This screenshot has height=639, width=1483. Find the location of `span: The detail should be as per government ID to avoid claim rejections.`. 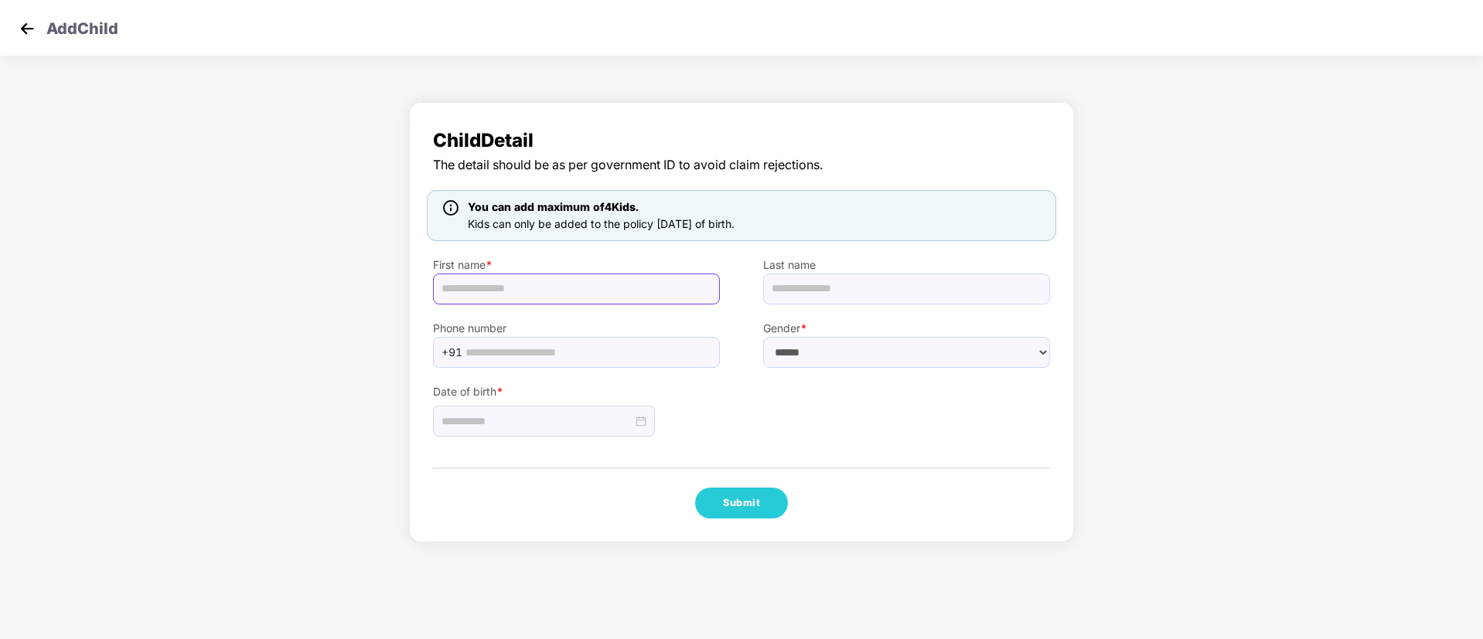

span: The detail should be as per government ID to avoid claim rejections. is located at coordinates (741, 165).